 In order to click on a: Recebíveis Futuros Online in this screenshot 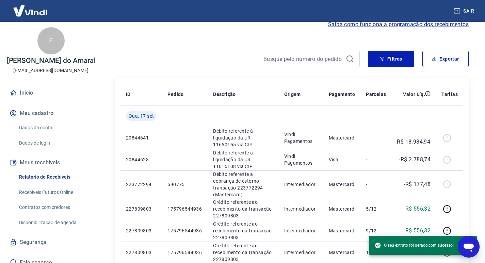, I will do `click(55, 192)`.